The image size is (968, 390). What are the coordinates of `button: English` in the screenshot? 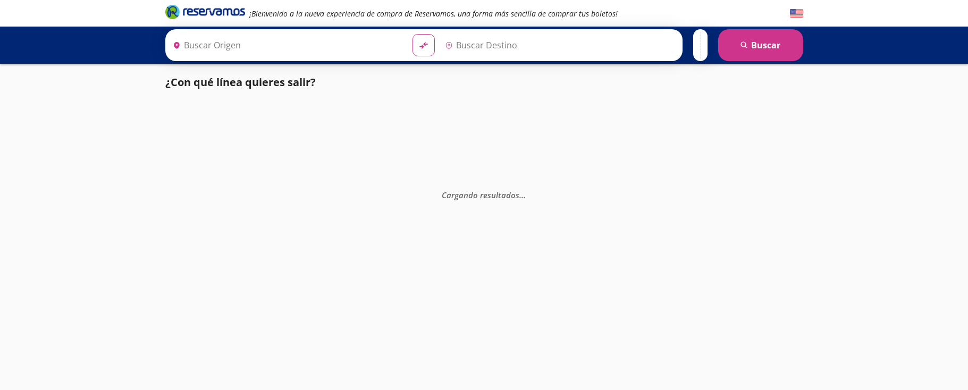 It's located at (796, 13).